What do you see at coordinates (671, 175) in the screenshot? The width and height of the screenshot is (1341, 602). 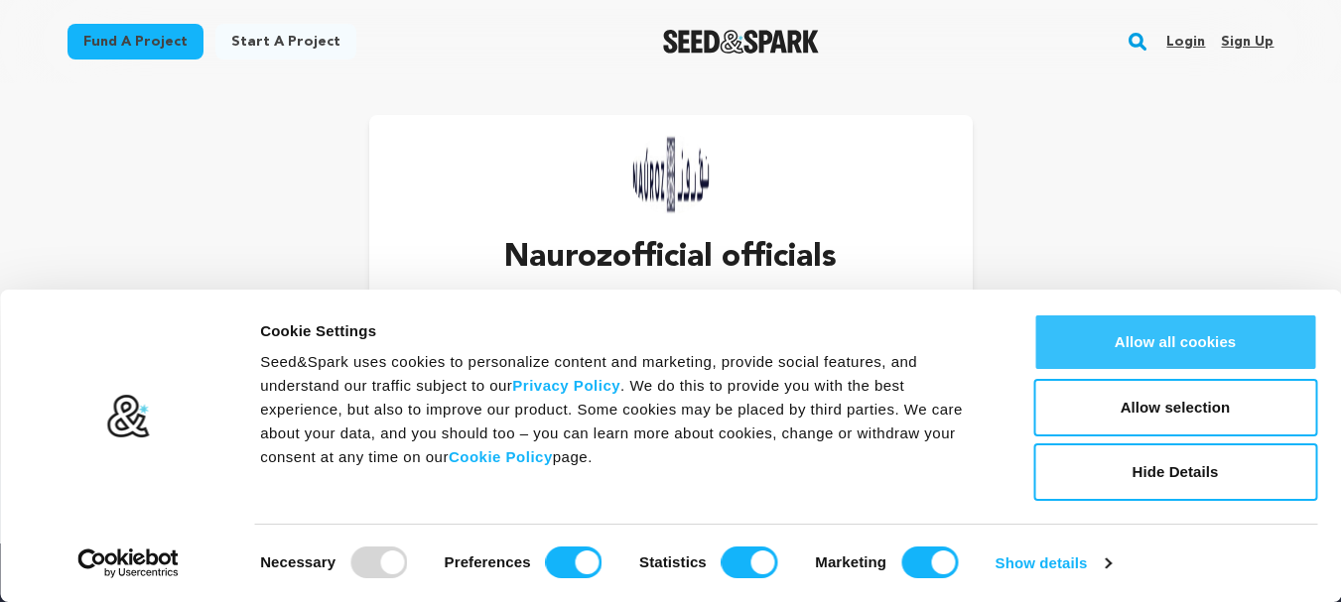 I see `img: https://seedandspark-static.s3.us-east-2.amazonaws.com/images/User/002/309/502/medium/ee31ffeea94...` at bounding box center [671, 175].